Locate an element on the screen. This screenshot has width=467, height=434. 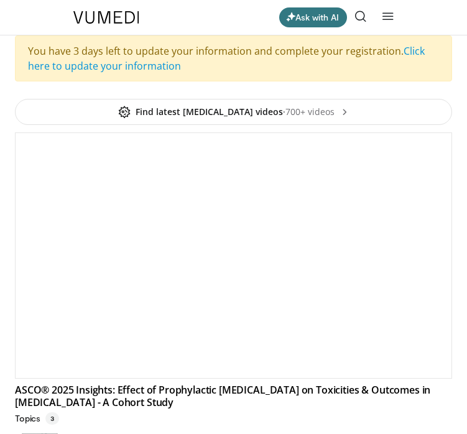
p: Topics is located at coordinates (37, 419).